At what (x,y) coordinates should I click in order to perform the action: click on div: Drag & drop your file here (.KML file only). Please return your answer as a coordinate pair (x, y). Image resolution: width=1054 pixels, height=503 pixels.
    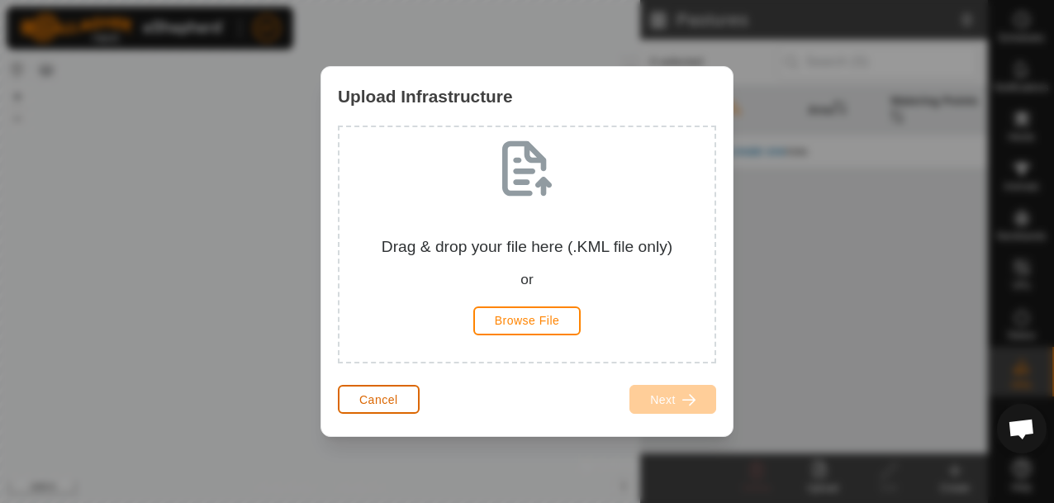
    Looking at the image, I should click on (527, 263).